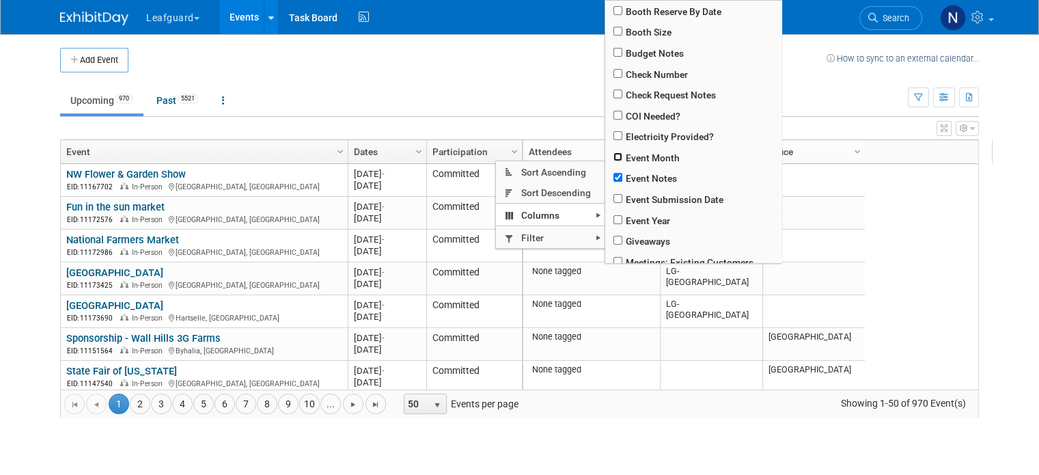  I want to click on a: 6, so click(225, 404).